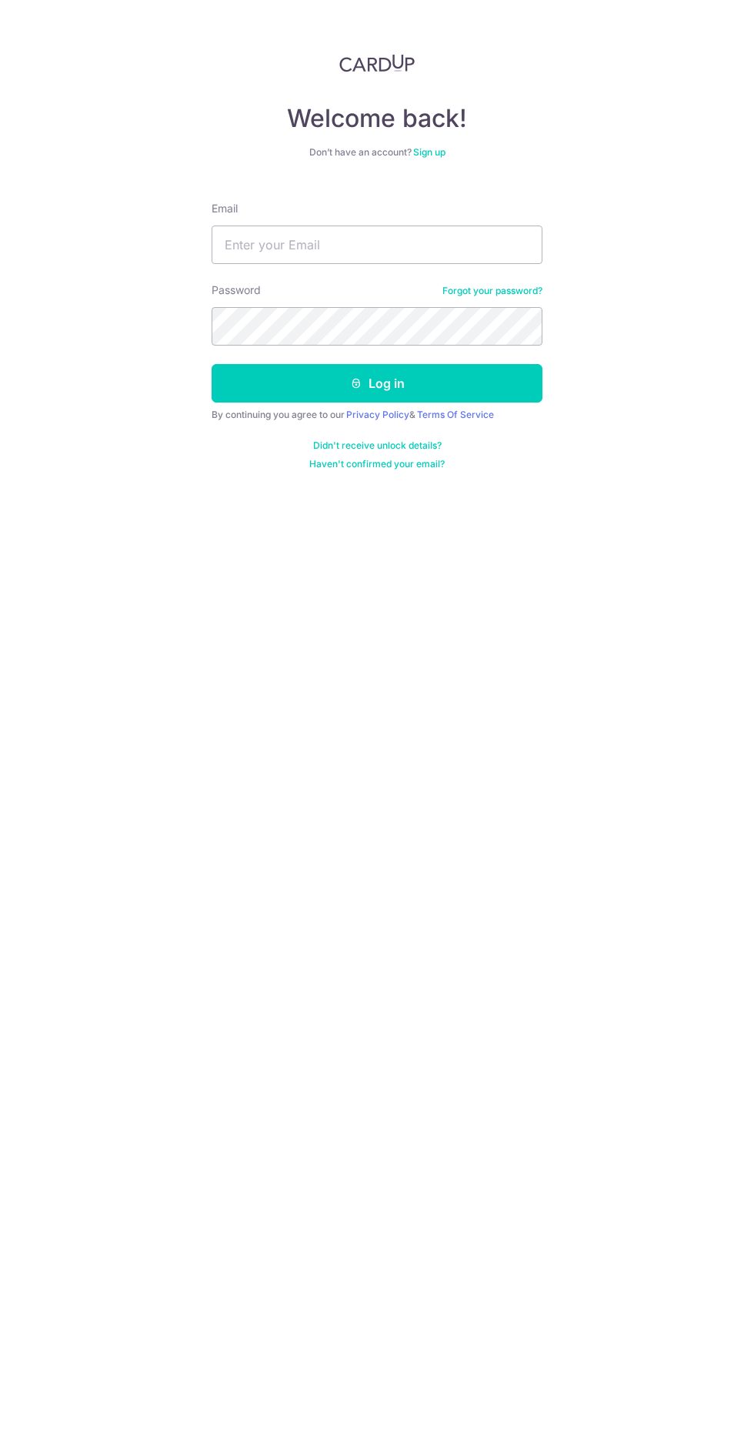 The height and width of the screenshot is (1437, 754). Describe the element at coordinates (377, 446) in the screenshot. I see `a: Didn't receive unlock details?` at that location.